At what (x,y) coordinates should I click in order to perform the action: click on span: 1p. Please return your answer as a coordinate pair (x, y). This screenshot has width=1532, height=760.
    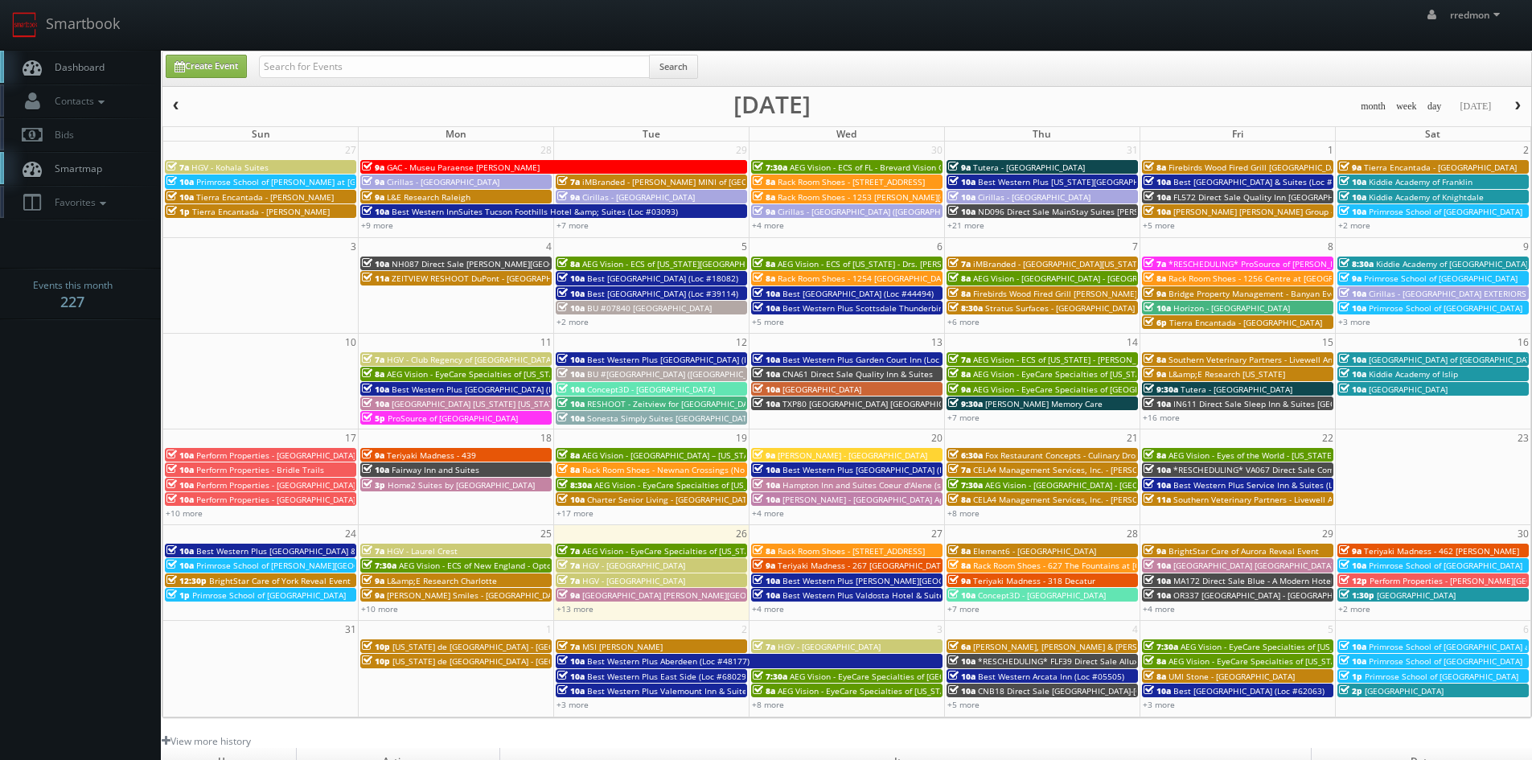
    Looking at the image, I should click on (178, 211).